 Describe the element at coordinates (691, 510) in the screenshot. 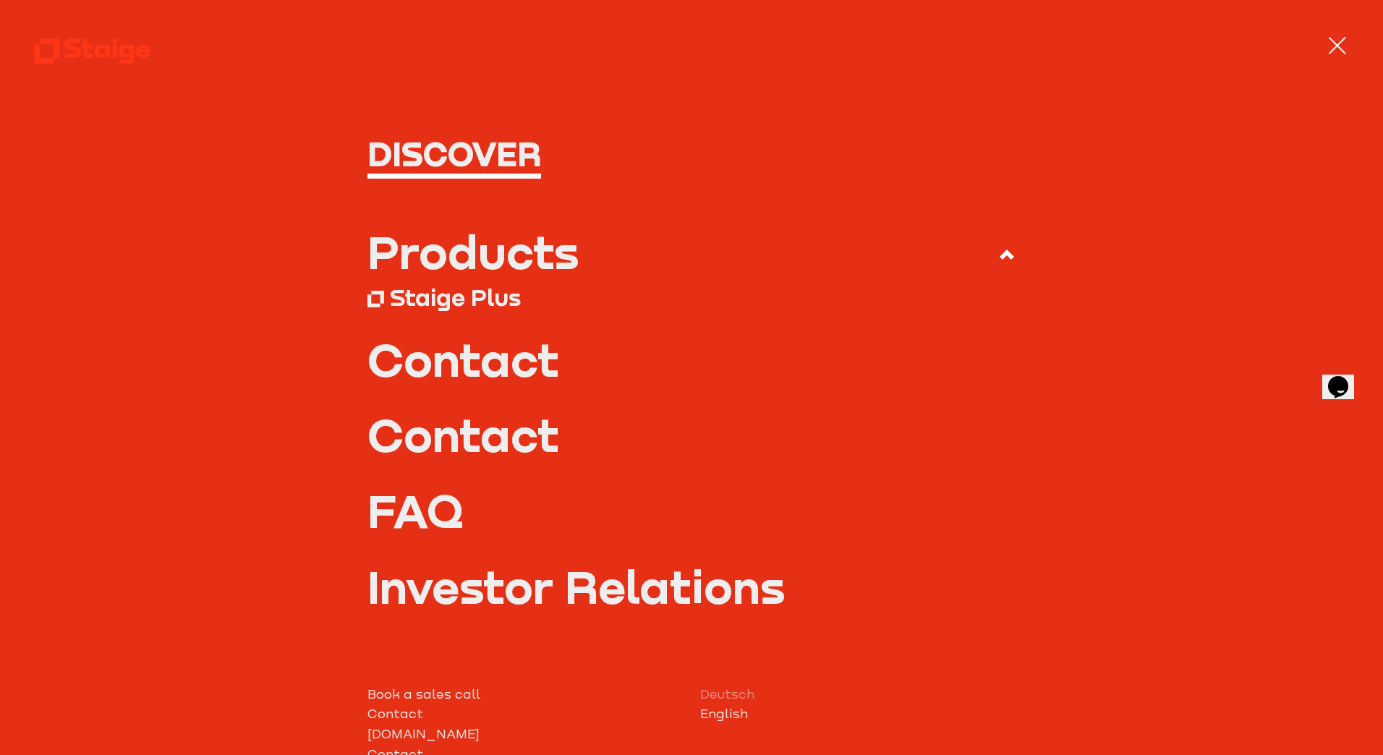

I see `a: FAQ` at that location.